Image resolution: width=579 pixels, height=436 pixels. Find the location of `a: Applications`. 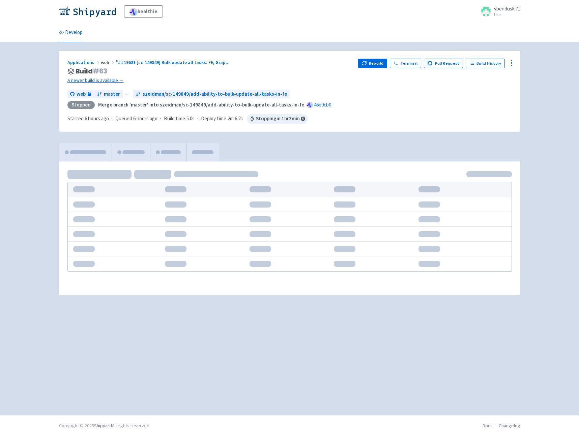

a: Applications is located at coordinates (84, 62).